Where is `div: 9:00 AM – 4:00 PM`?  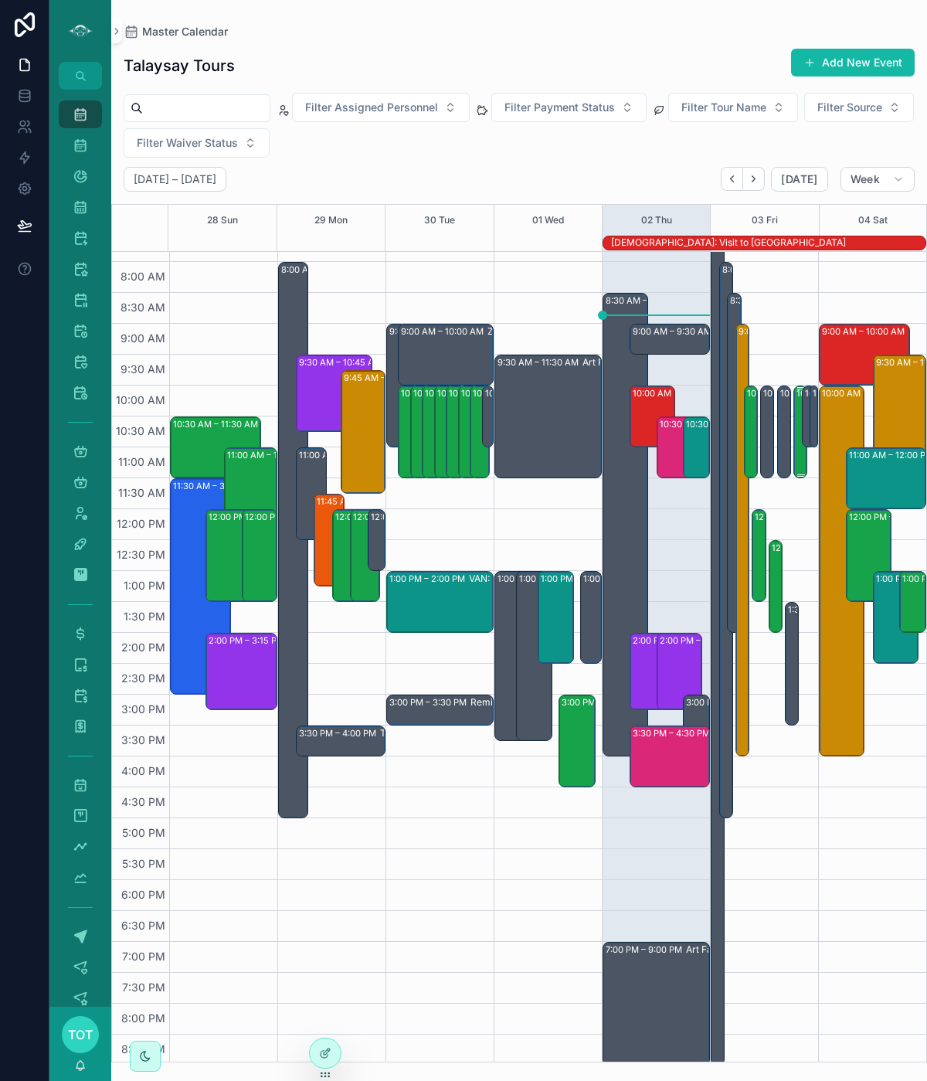 div: 9:00 AM – 4:00 PM is located at coordinates (780, 331).